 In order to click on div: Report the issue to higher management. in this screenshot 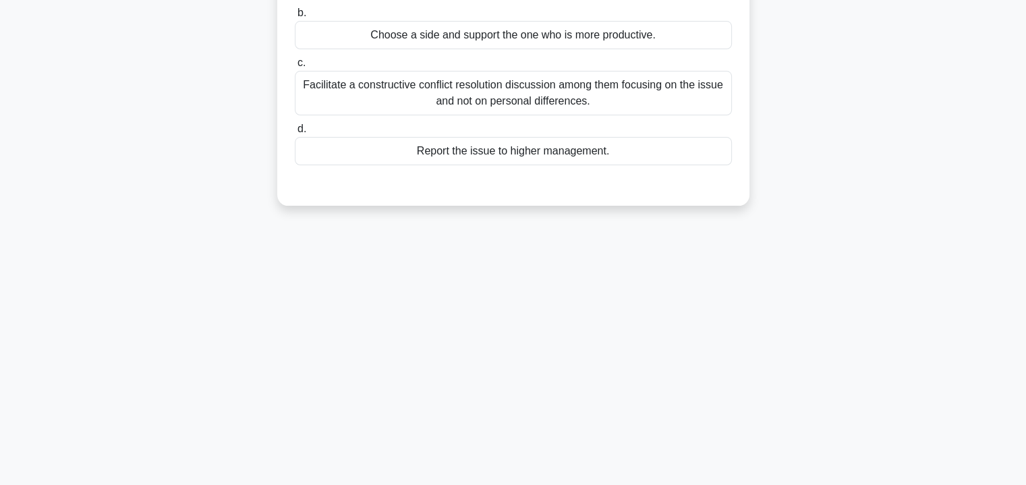, I will do `click(513, 151)`.